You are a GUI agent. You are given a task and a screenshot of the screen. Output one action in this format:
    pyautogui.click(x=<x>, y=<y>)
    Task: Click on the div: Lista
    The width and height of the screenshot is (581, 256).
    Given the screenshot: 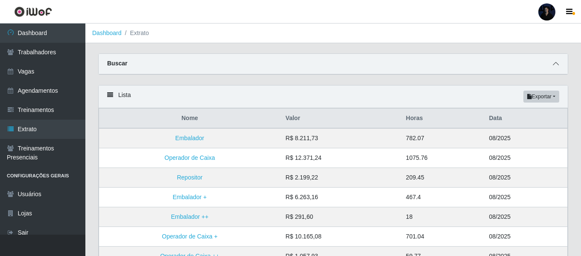 What is the action you would take?
    pyautogui.click(x=333, y=97)
    